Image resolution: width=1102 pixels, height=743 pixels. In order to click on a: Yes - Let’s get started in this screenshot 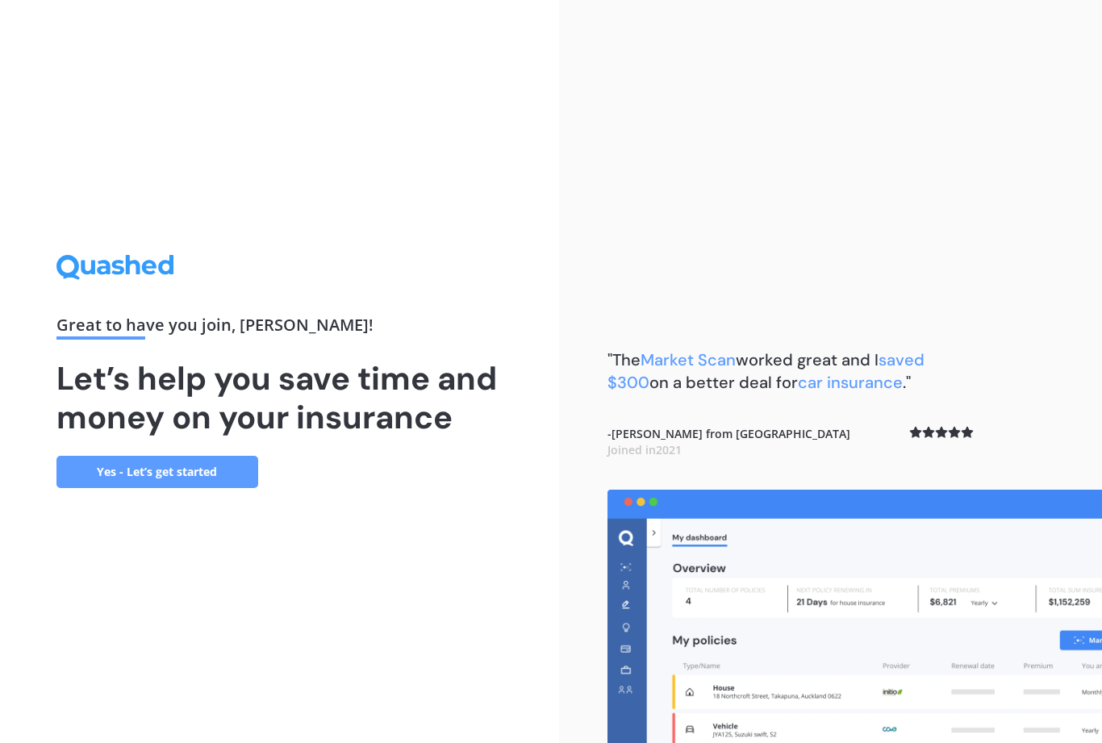, I will do `click(157, 472)`.